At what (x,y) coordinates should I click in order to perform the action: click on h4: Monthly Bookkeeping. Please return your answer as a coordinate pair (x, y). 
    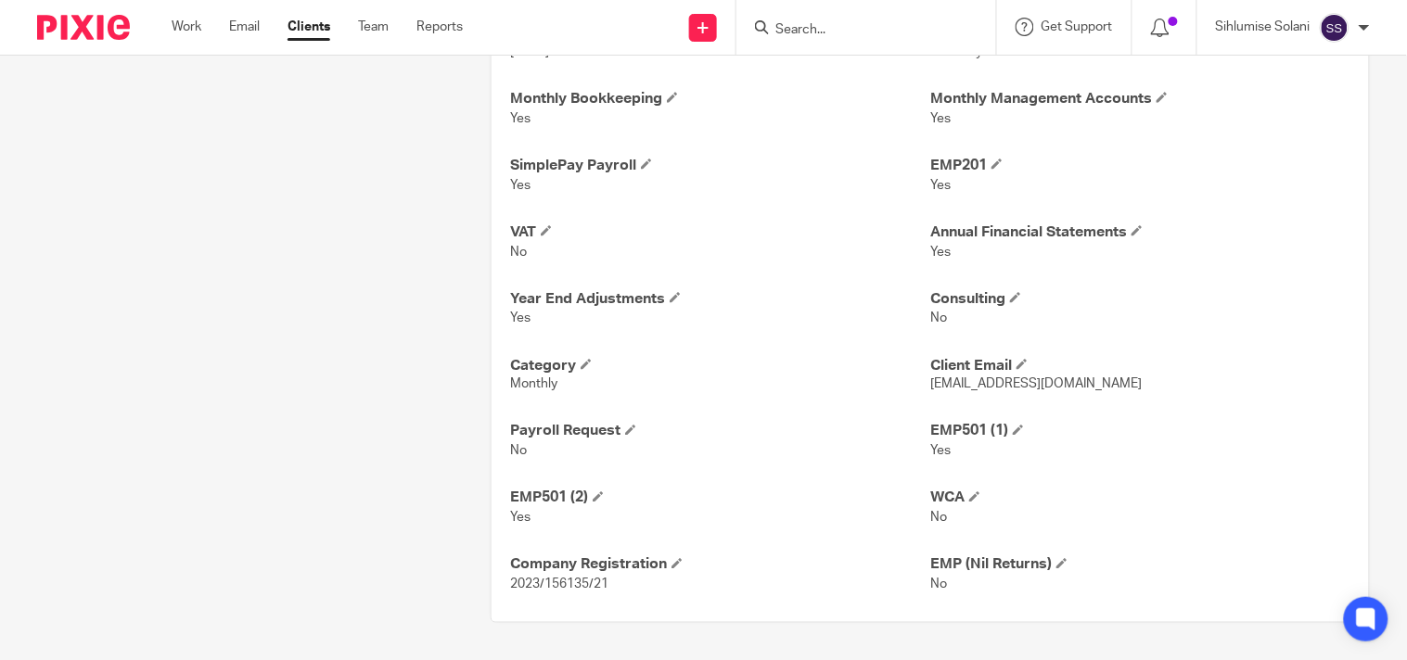
    Looking at the image, I should click on (720, 98).